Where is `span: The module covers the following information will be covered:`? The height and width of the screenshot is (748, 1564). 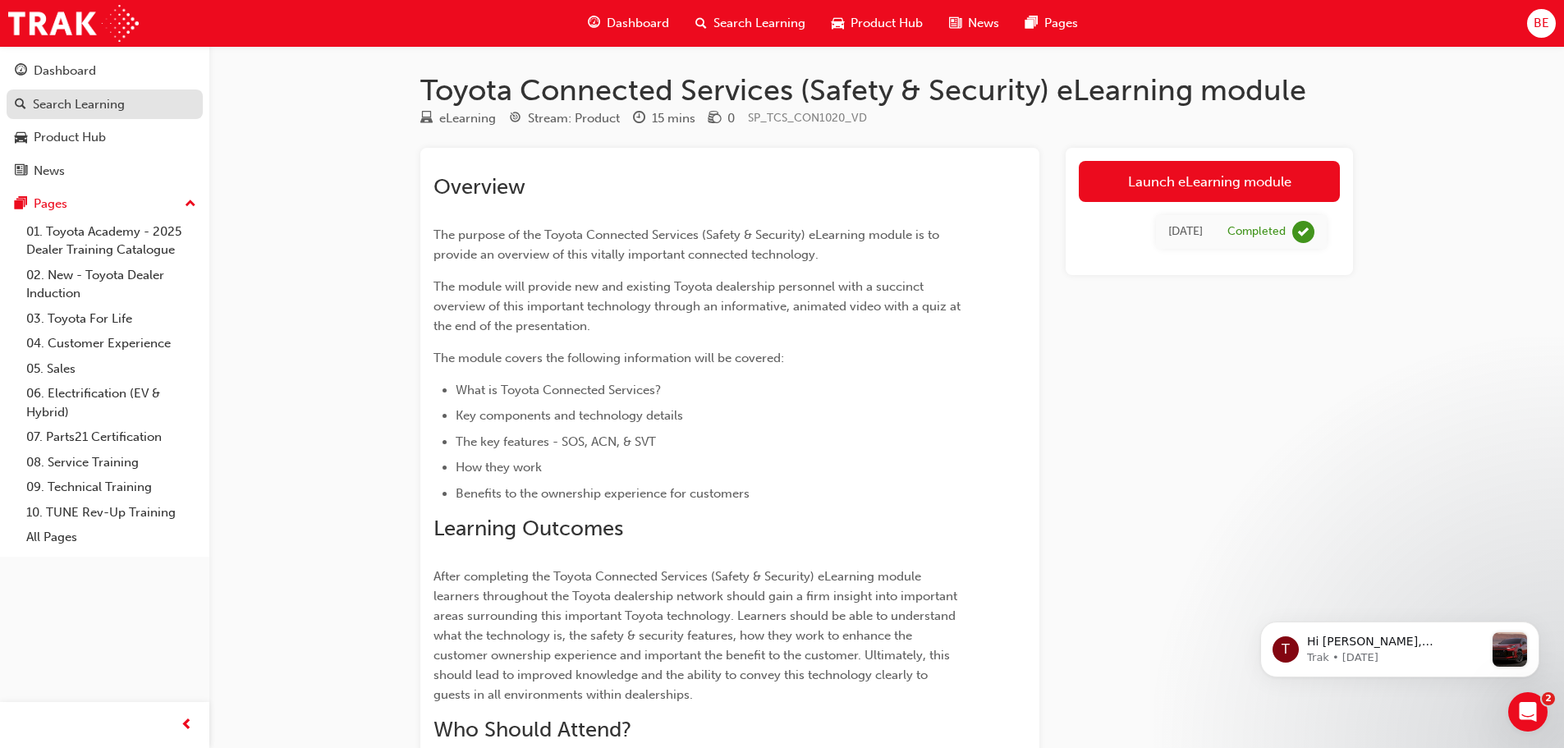 span: The module covers the following information will be covered: is located at coordinates (608, 358).